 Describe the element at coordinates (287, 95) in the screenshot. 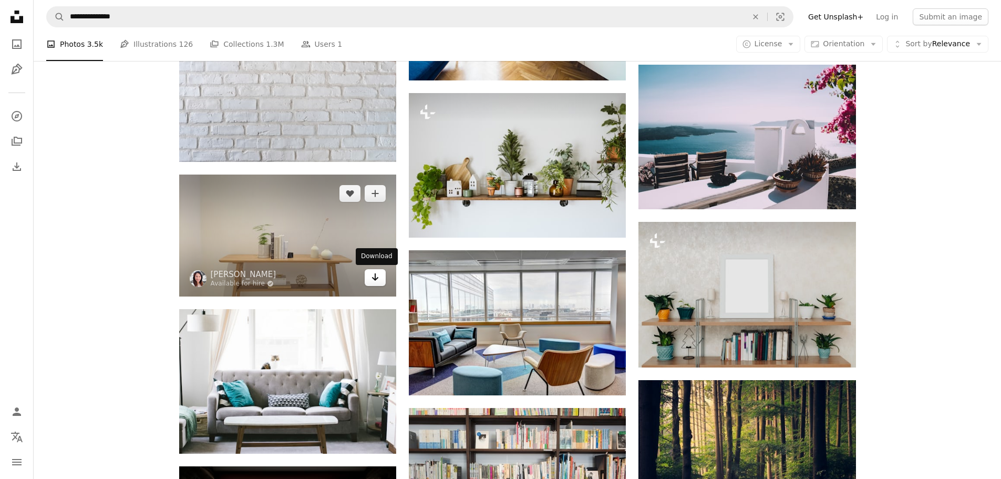

I see `img: a close up of a white brick wall` at that location.